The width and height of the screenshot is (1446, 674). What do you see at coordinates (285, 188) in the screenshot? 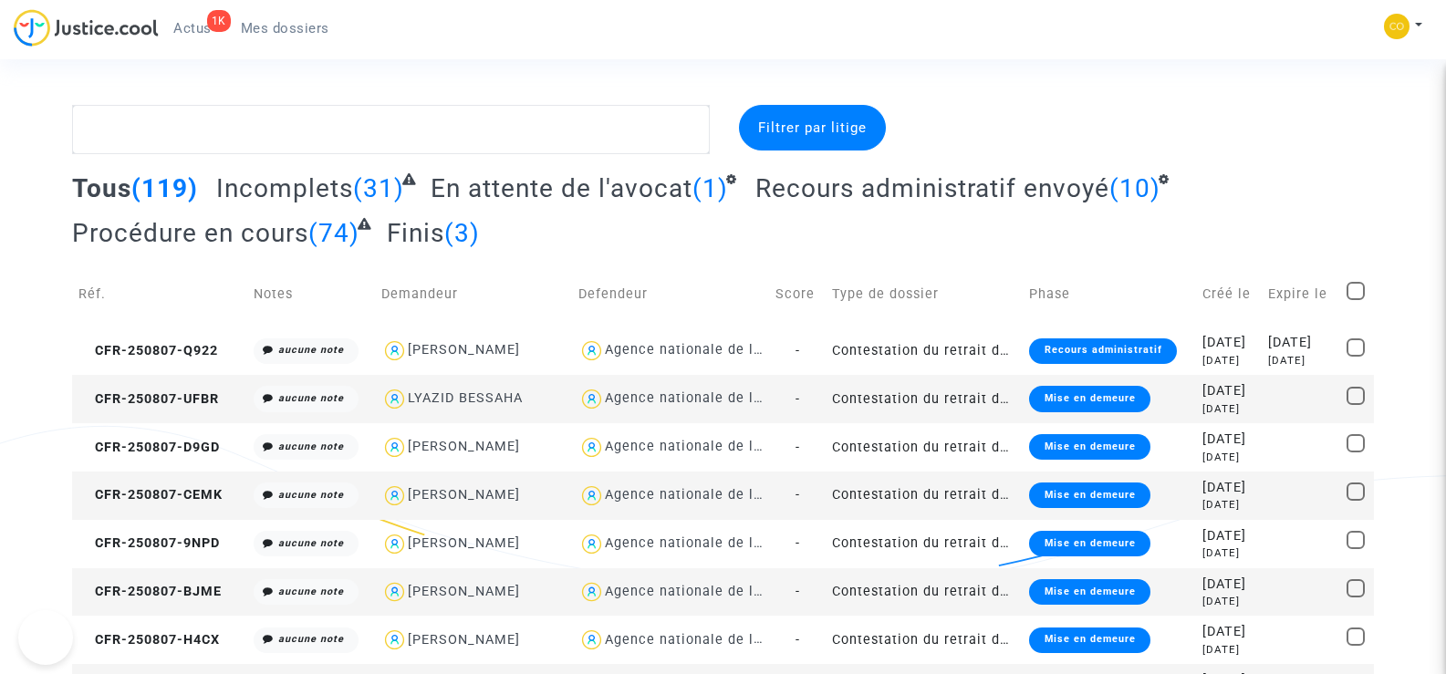
I see `span: Incomplets` at bounding box center [285, 188].